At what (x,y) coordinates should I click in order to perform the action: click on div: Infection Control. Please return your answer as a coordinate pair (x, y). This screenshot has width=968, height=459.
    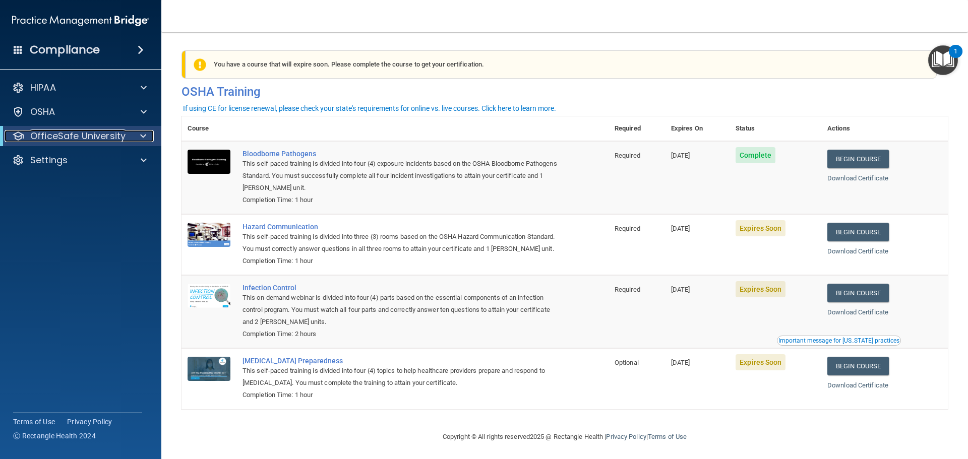
    Looking at the image, I should click on (400, 288).